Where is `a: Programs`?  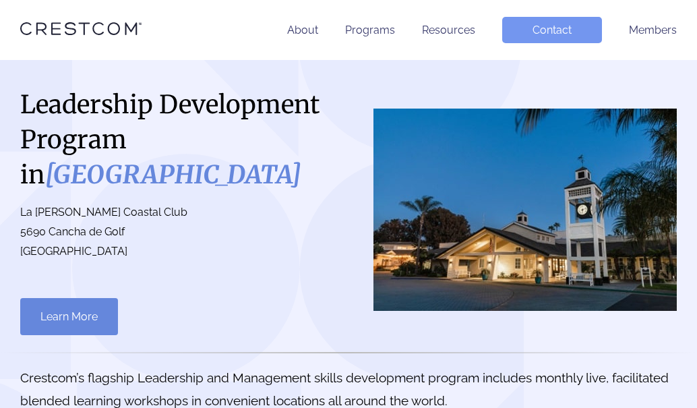 a: Programs is located at coordinates (370, 30).